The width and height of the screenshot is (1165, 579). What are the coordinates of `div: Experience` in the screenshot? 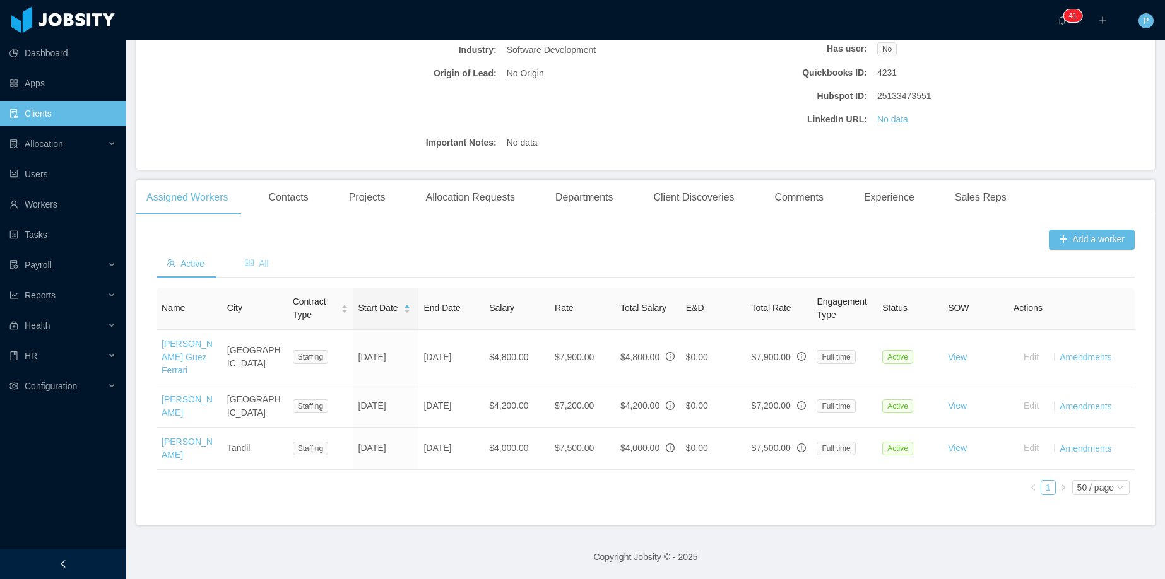 It's located at (889, 197).